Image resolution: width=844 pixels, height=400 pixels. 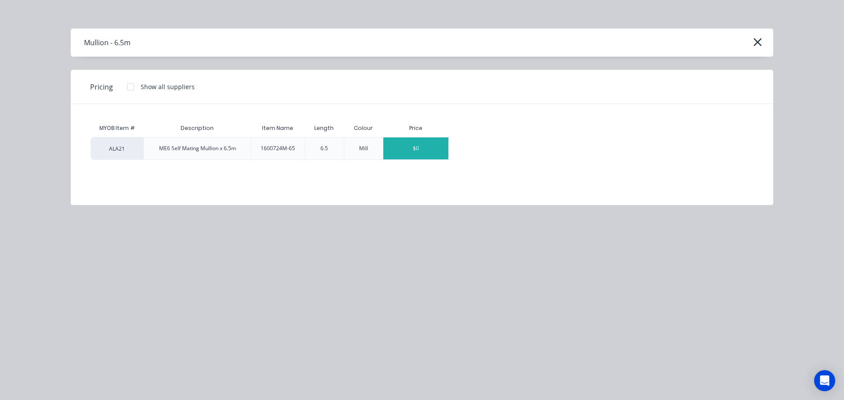 What do you see at coordinates (324, 149) in the screenshot?
I see `div: 6.5` at bounding box center [324, 149].